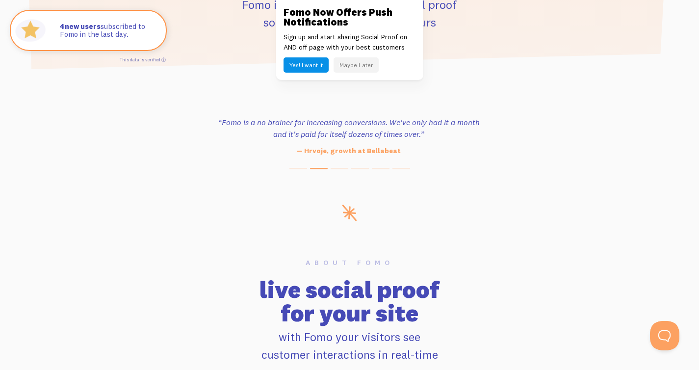 The width and height of the screenshot is (699, 370). Describe the element at coordinates (80, 26) in the screenshot. I see `strong: new users` at that location.